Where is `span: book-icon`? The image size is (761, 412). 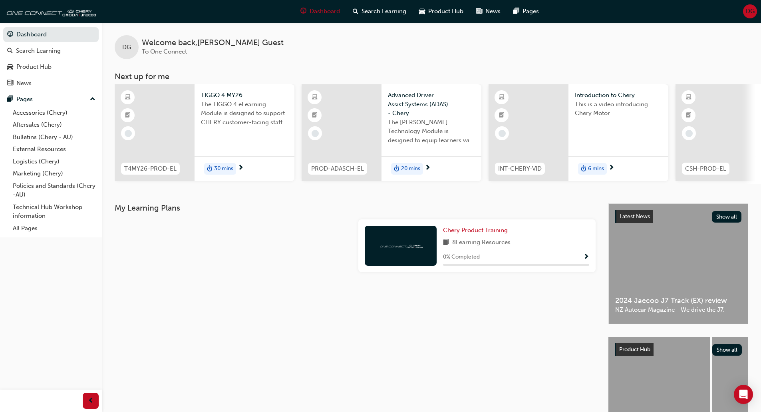 span: book-icon is located at coordinates (446, 242).